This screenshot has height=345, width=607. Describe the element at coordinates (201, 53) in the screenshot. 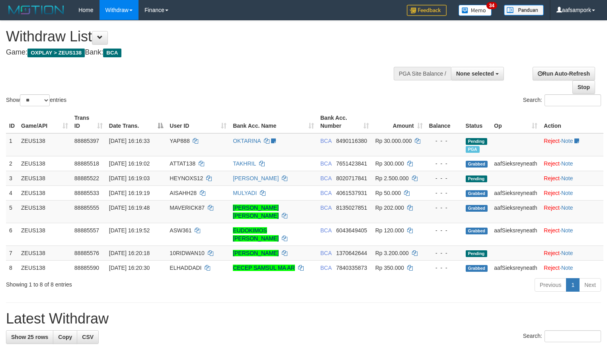

I see `h4: Game: Bank:` at that location.